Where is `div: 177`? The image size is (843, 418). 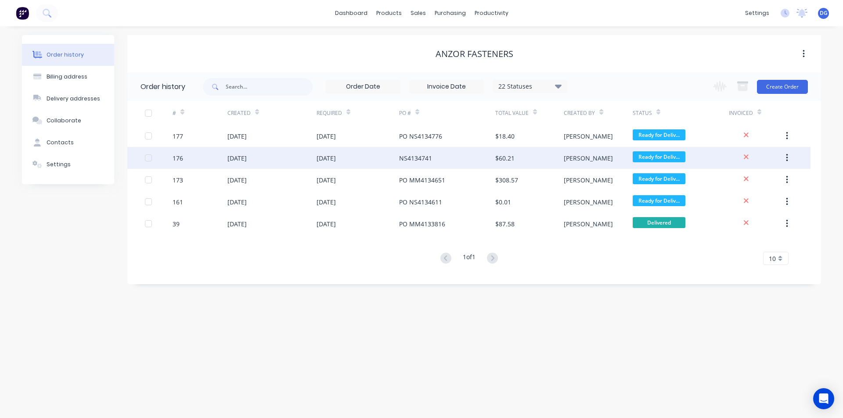 div: 177 is located at coordinates (178, 136).